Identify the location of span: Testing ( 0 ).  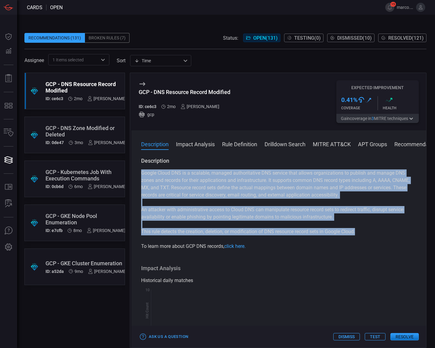
(307, 38).